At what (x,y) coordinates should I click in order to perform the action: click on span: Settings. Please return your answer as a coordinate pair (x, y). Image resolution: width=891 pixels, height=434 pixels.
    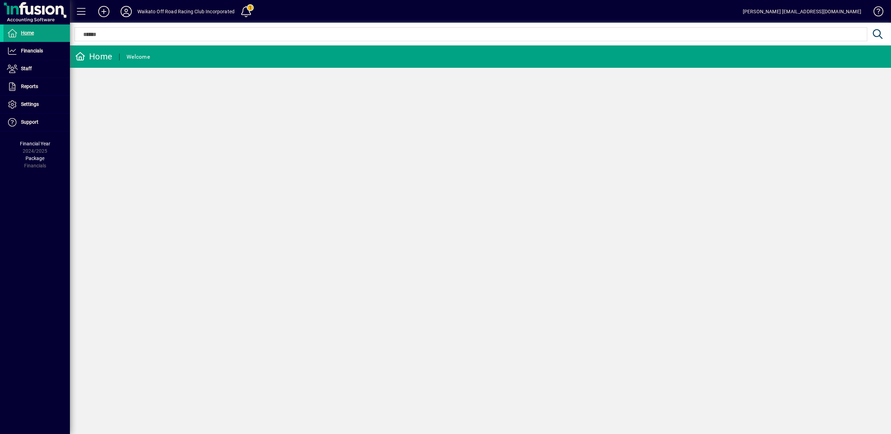
    Looking at the image, I should click on (30, 104).